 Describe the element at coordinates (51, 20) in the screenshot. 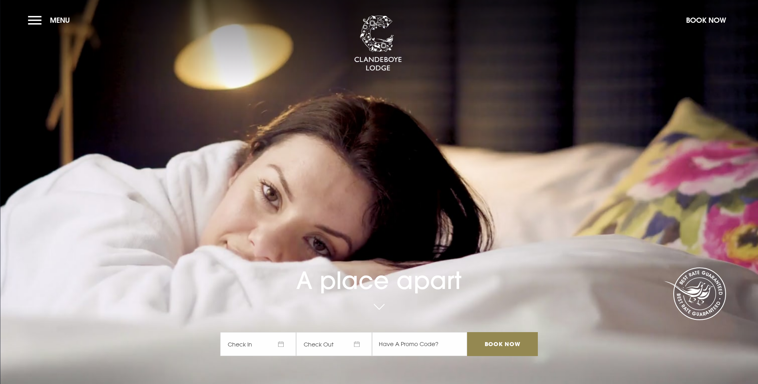

I see `button: Menu` at that location.